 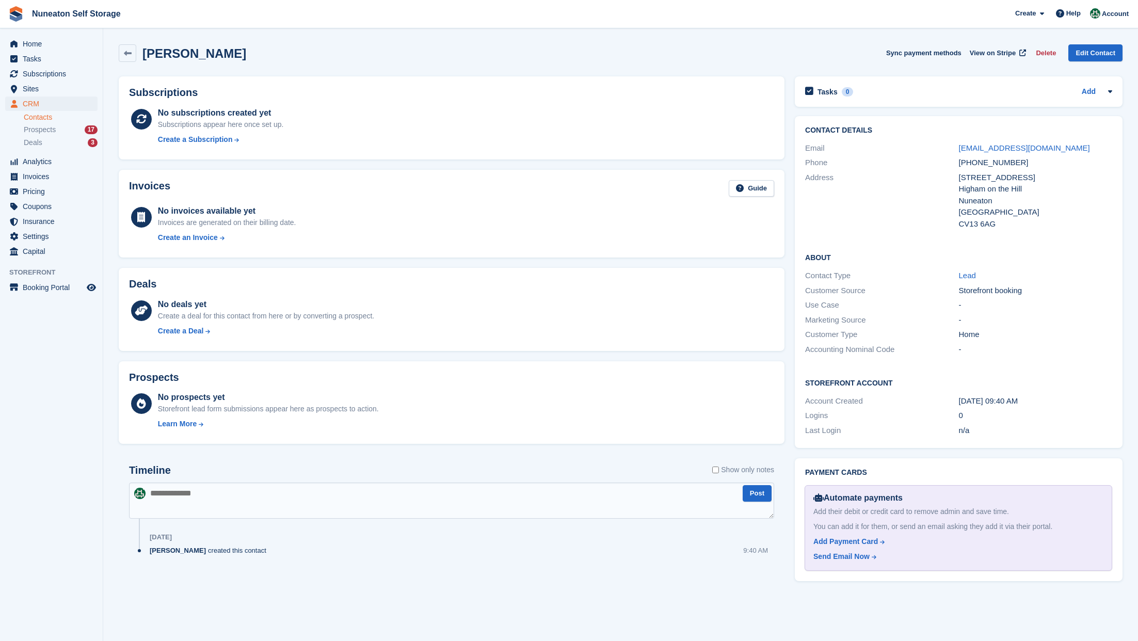 What do you see at coordinates (92, 142) in the screenshot?
I see `div: 3` at bounding box center [92, 142].